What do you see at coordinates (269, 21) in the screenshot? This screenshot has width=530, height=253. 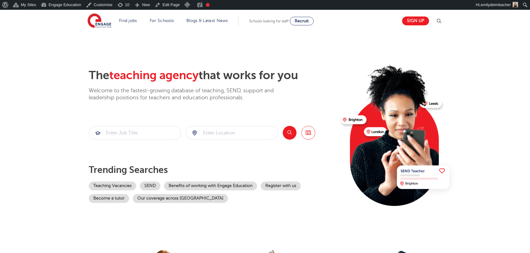 I see `span: Schools looking for staff` at bounding box center [269, 21].